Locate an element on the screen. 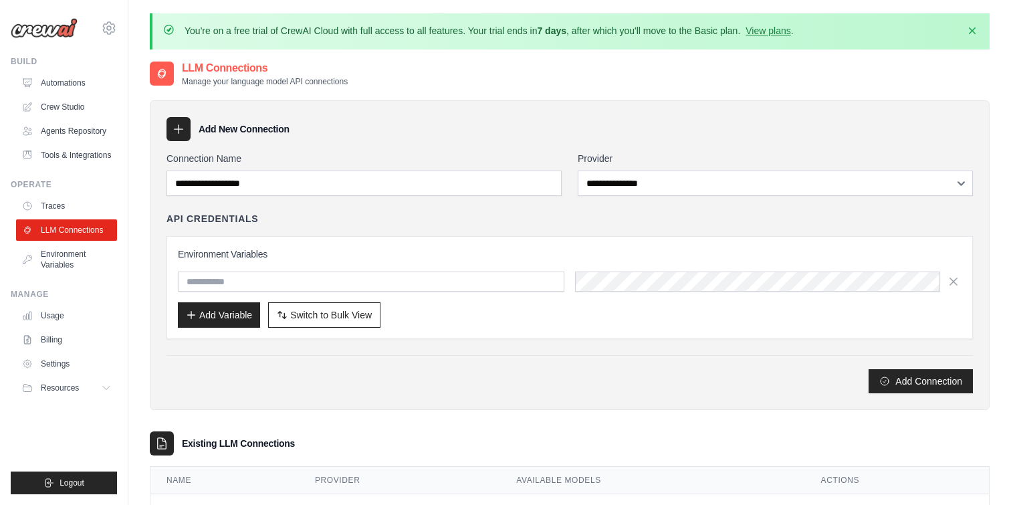 The width and height of the screenshot is (1011, 505). p: Manage your language model API connections is located at coordinates (265, 82).